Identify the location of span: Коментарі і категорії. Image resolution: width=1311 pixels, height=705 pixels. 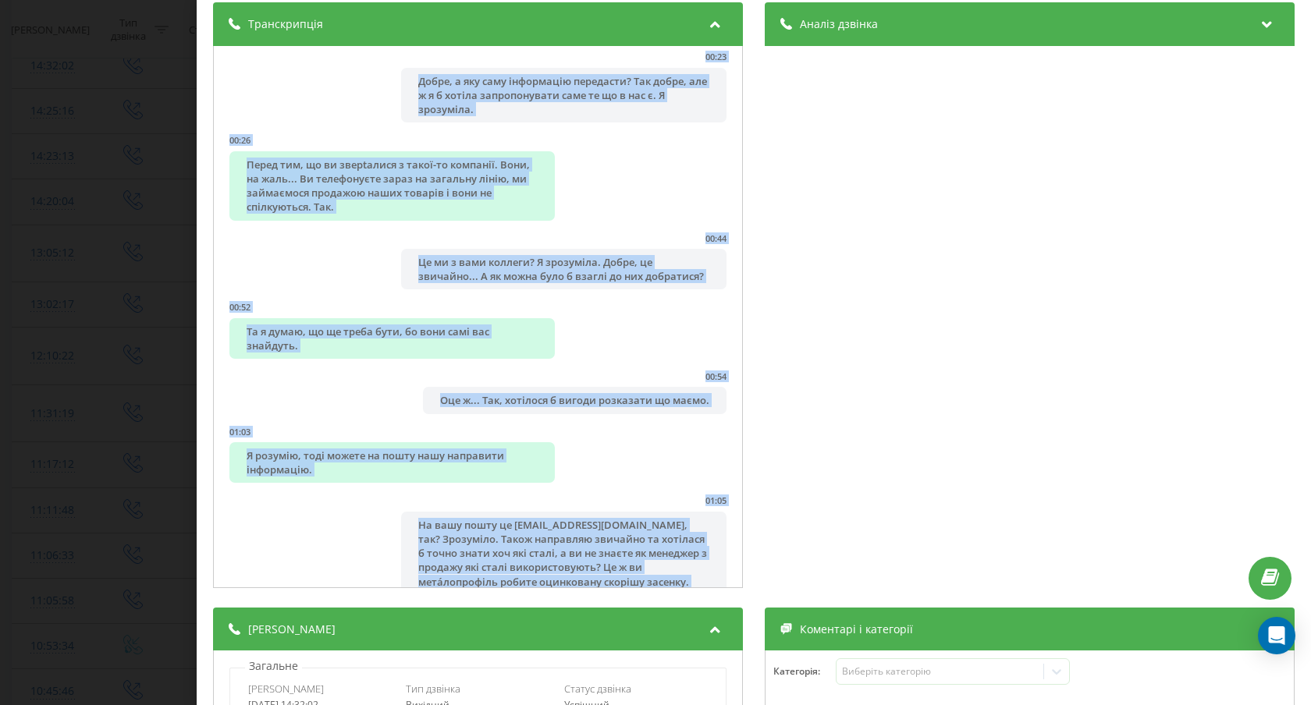
(856, 630).